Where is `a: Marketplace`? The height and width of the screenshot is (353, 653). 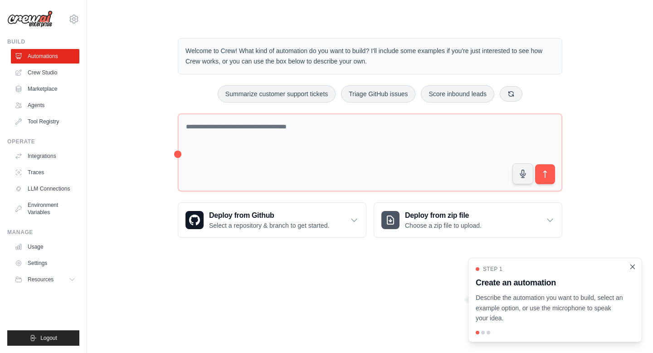
a: Marketplace is located at coordinates (45, 89).